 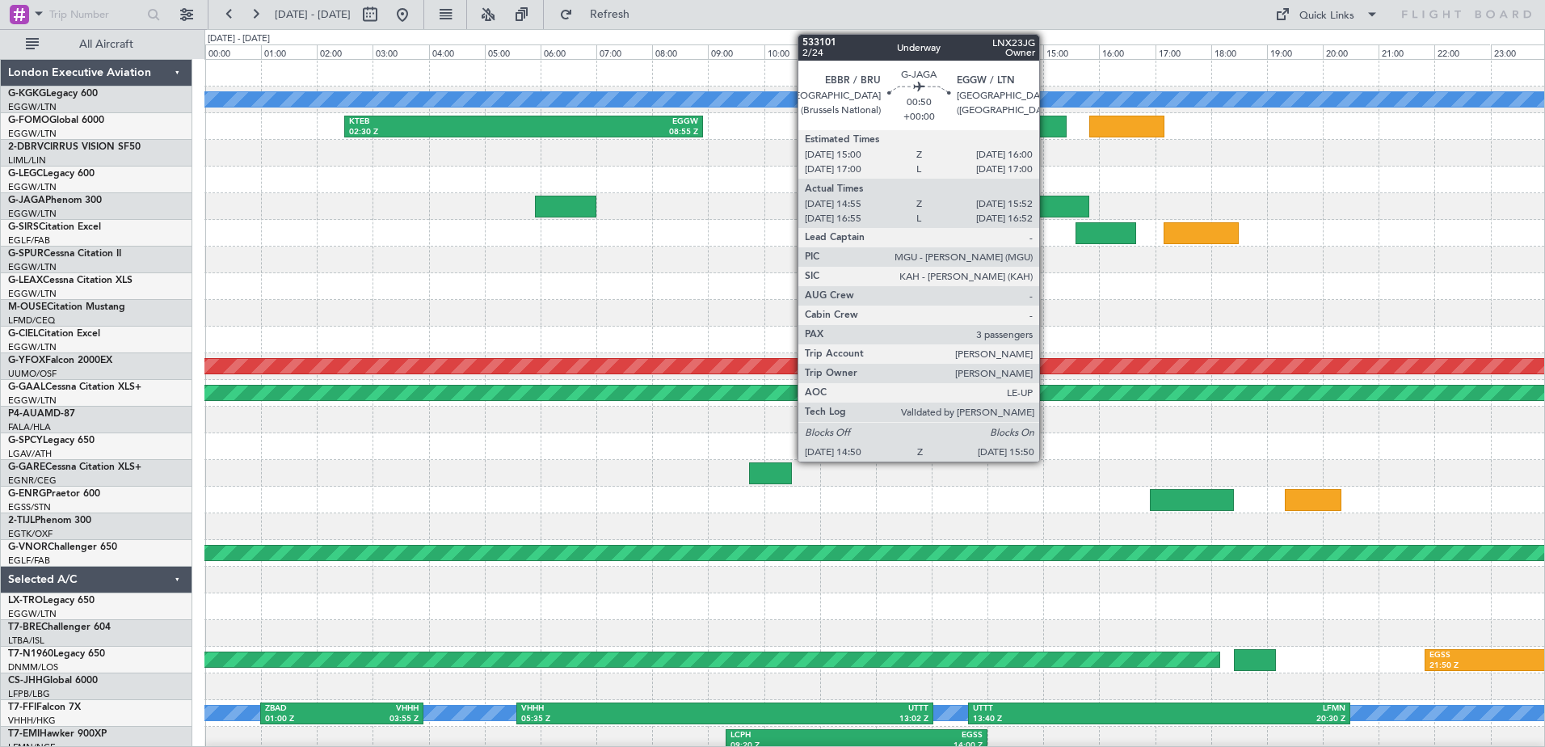 What do you see at coordinates (1239, 52) in the screenshot?
I see `div: 18:00` at bounding box center [1239, 52].